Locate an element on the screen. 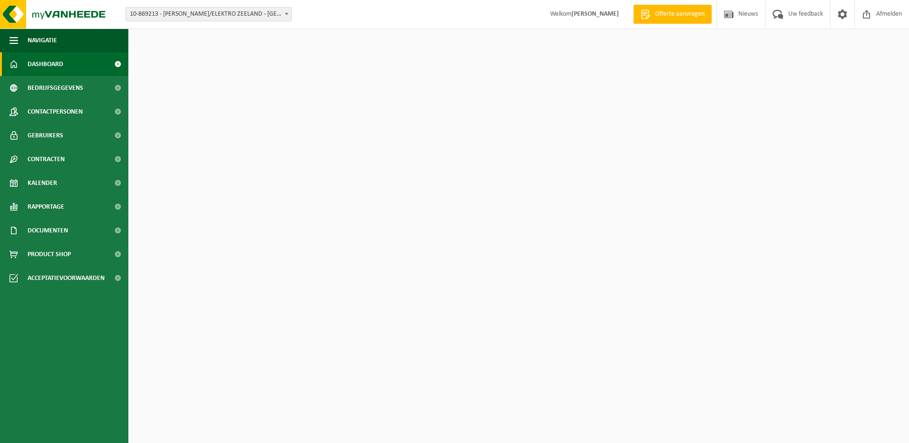 This screenshot has width=909, height=443. span: Dashboard is located at coordinates (45, 64).